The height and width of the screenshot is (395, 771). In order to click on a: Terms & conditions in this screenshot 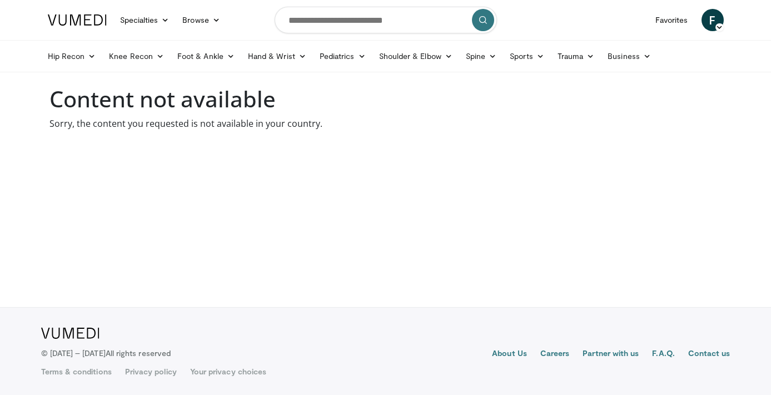, I will do `click(76, 371)`.